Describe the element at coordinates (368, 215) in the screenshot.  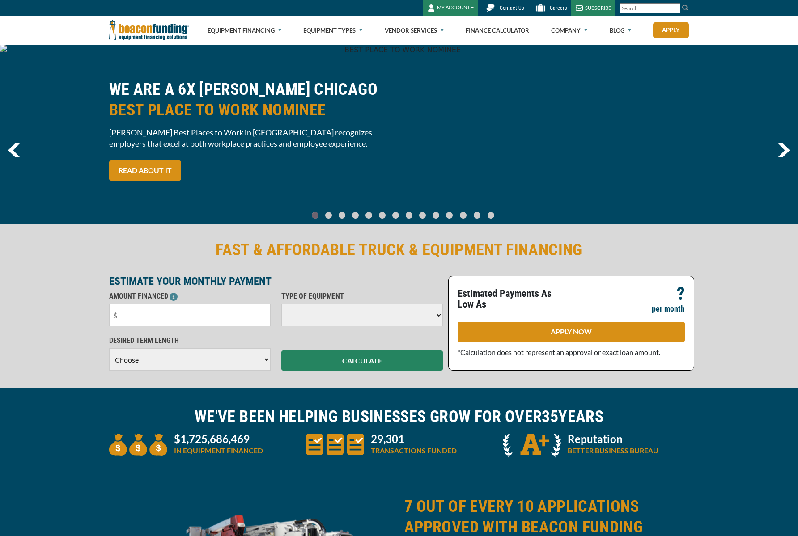
I see `a: Go To Slide 4` at that location.